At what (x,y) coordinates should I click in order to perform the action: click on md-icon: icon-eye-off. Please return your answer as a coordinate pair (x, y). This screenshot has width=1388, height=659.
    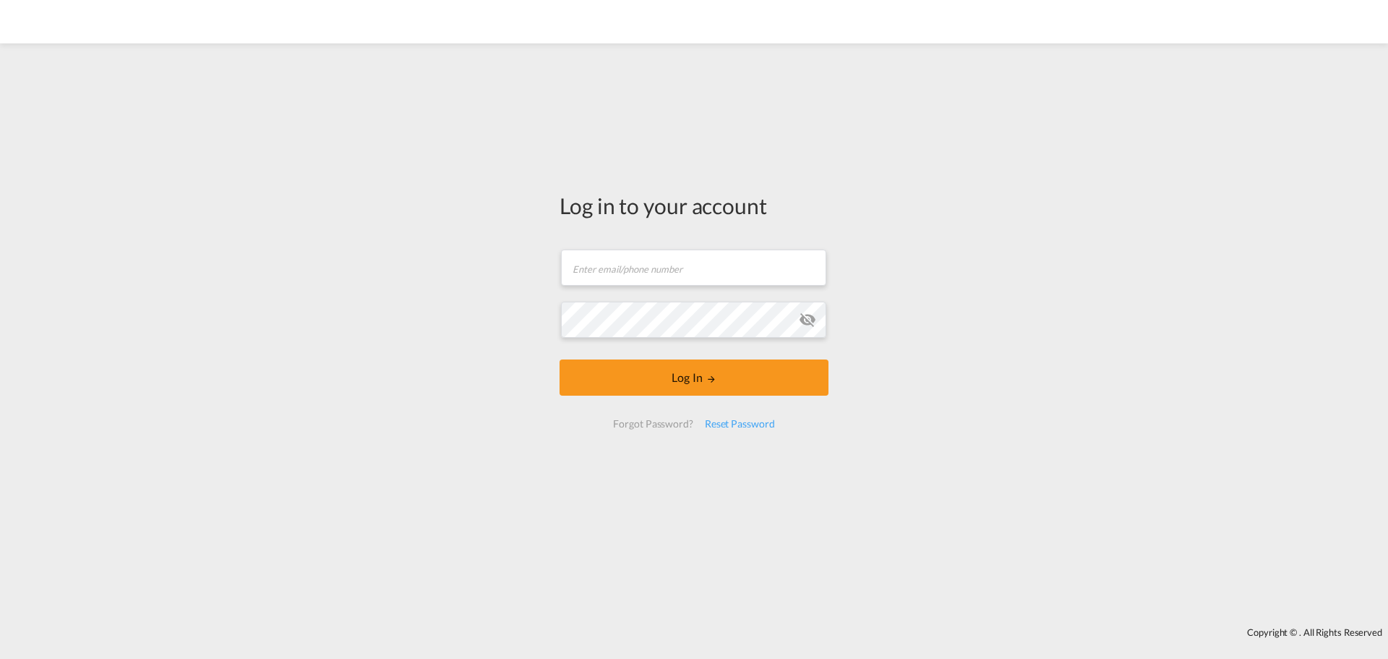
    Looking at the image, I should click on (807, 320).